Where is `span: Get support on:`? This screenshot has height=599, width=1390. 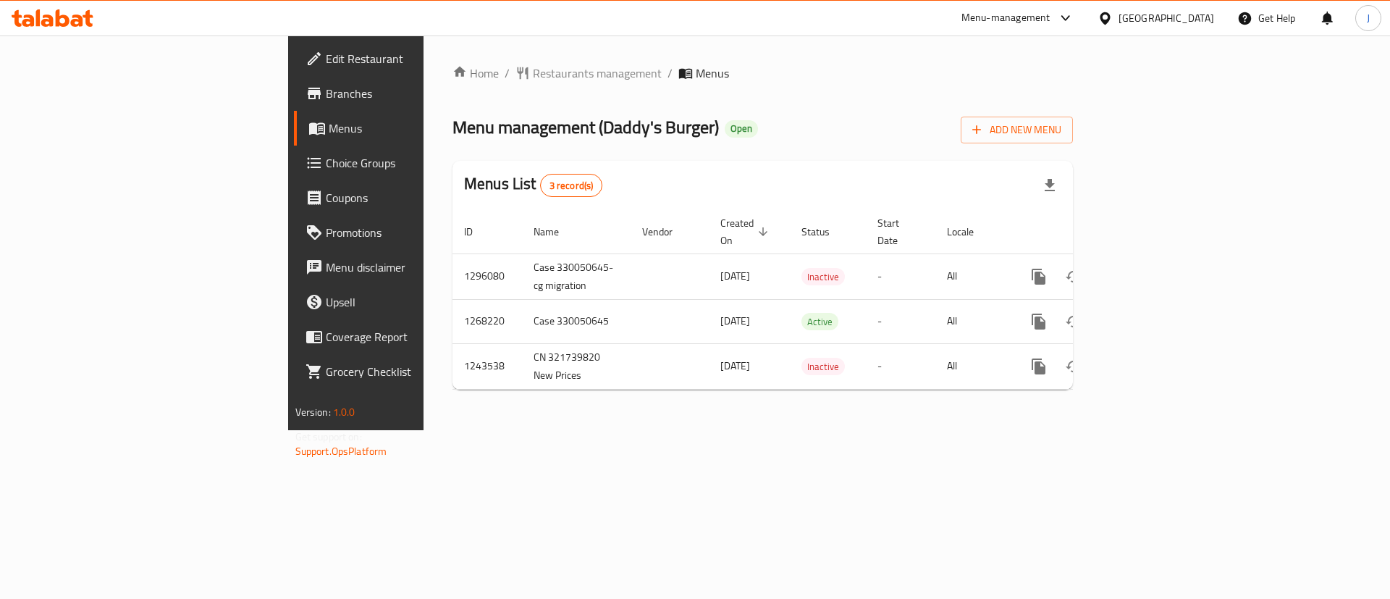 span: Get support on: is located at coordinates (329, 436).